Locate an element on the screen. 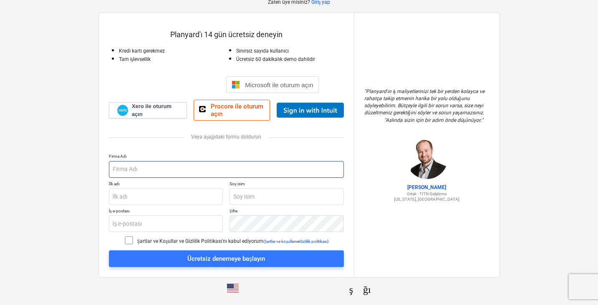 This screenshot has width=598, height=305. font: Ücretsiz denemeye başlayın is located at coordinates (226, 259).